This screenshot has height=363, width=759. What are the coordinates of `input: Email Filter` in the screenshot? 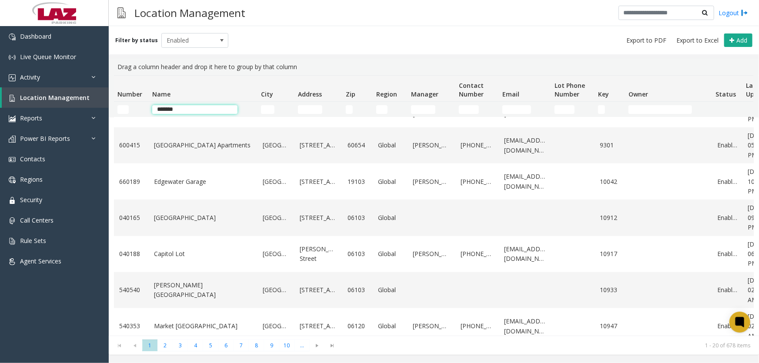 It's located at (517, 110).